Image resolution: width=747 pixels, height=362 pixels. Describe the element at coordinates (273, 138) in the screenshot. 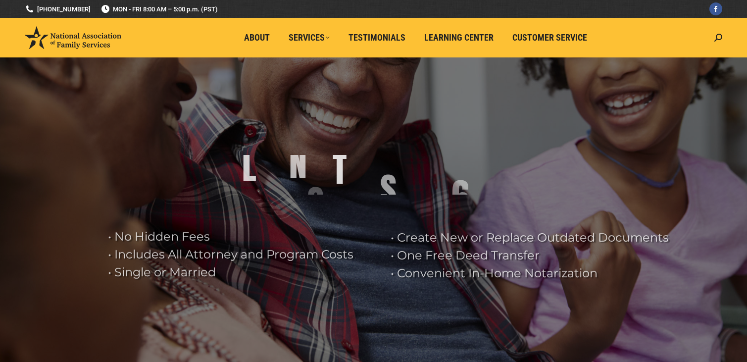

I see `div: V` at that location.